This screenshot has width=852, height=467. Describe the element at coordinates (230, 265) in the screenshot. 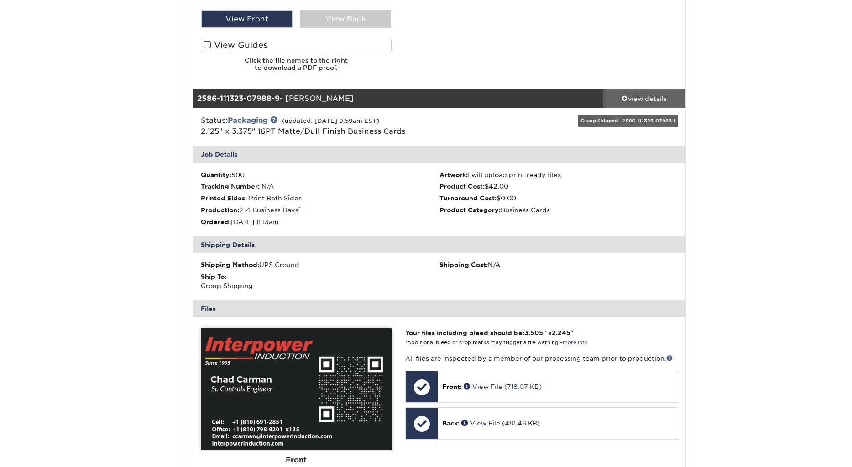

I see `strong: Shipping Method:` at that location.